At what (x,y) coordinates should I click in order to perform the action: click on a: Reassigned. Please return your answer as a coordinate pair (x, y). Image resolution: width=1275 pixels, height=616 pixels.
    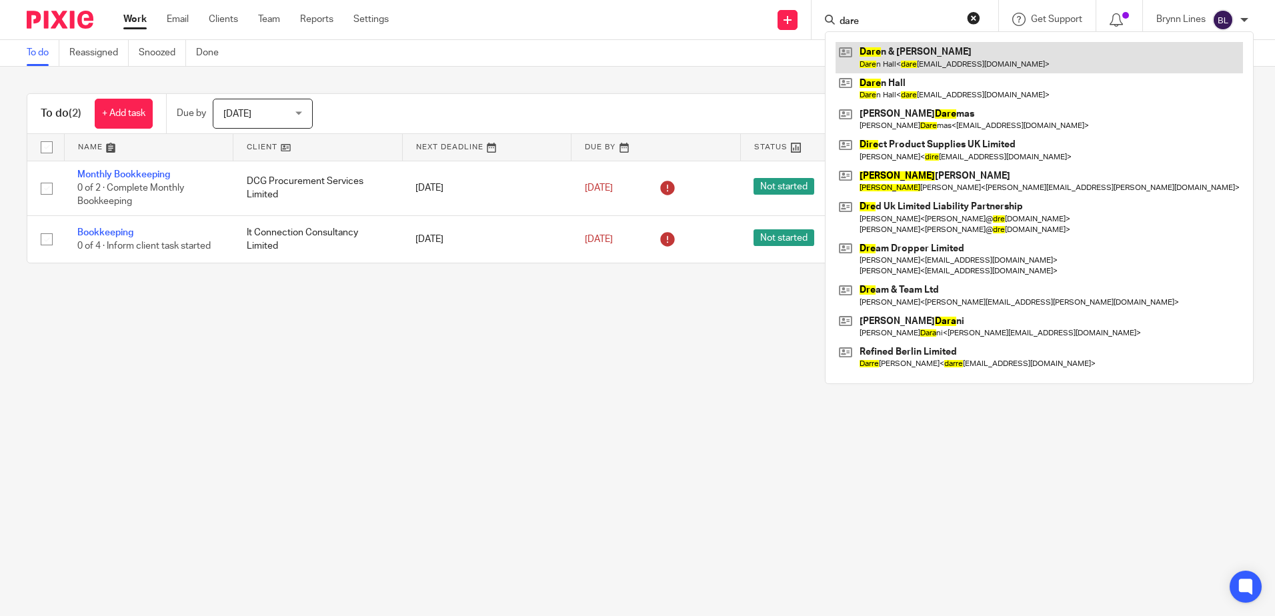
    Looking at the image, I should click on (99, 53).